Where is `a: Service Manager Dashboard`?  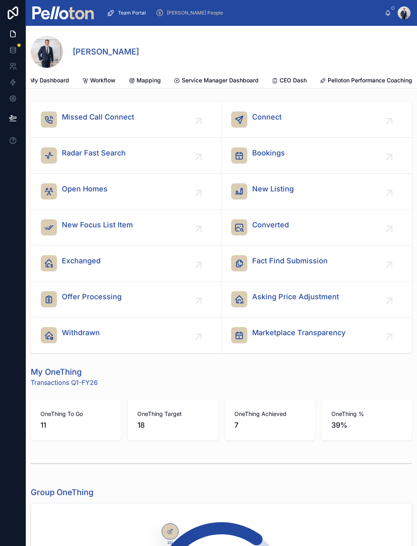 a: Service Manager Dashboard is located at coordinates (216, 81).